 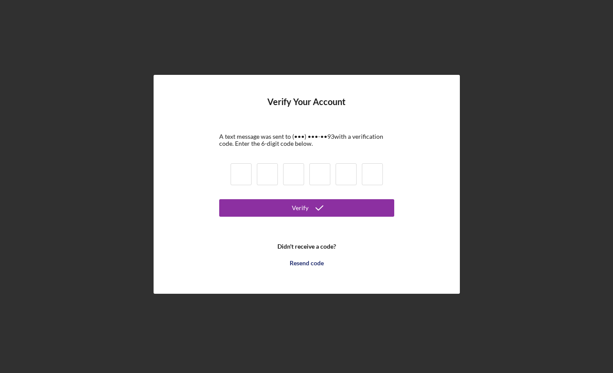 I want to click on button: Verify, so click(x=307, y=208).